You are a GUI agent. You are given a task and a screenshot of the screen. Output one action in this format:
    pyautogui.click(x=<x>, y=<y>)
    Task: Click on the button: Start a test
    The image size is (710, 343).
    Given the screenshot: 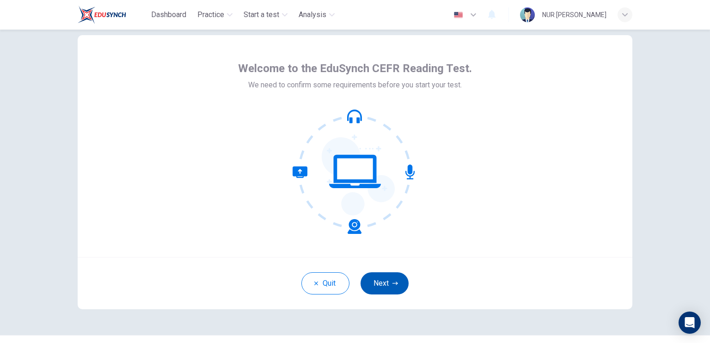 What is the action you would take?
    pyautogui.click(x=265, y=15)
    